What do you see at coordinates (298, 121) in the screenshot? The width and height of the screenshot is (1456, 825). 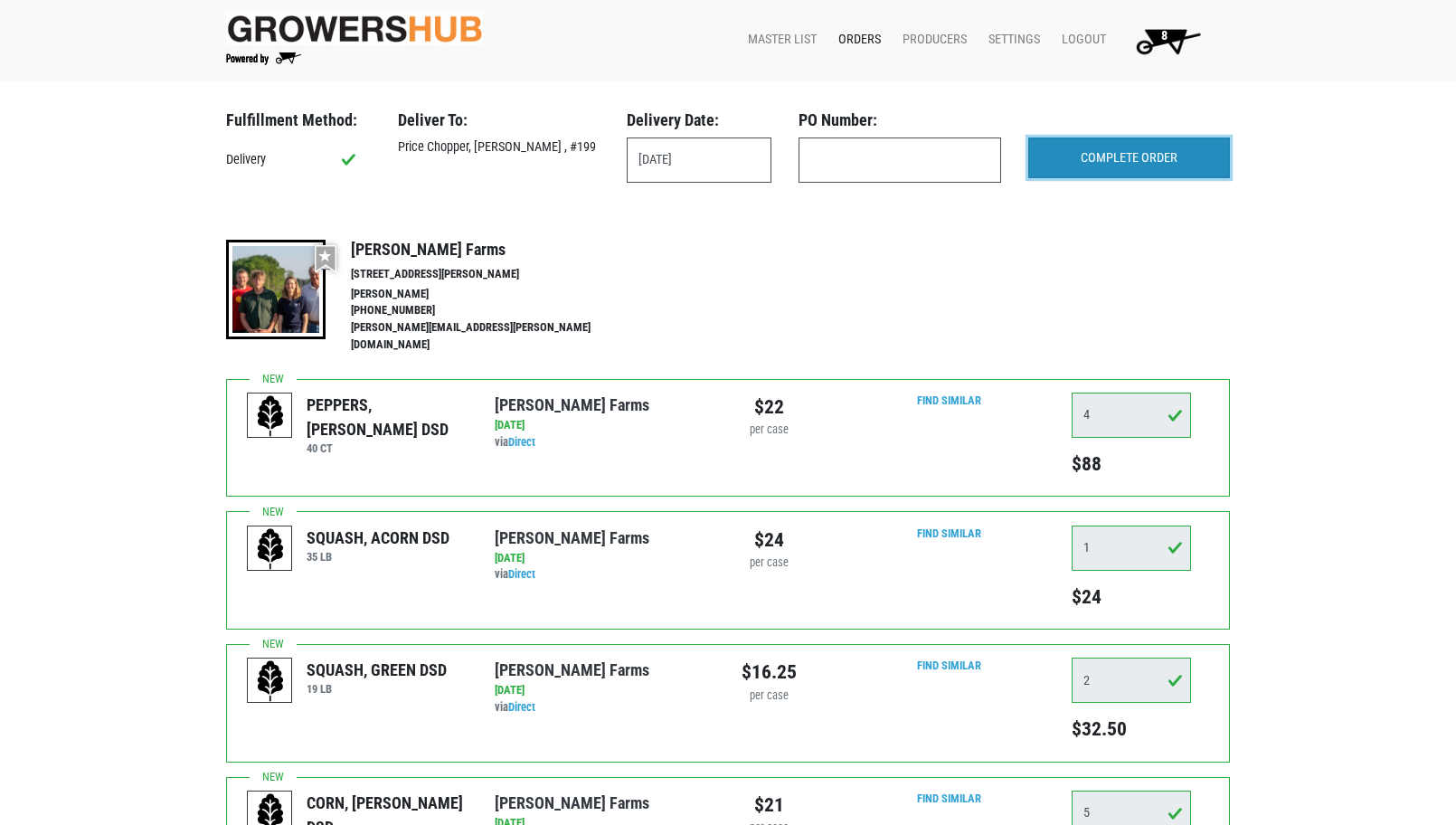 I see `h3: Fulfillment Method:` at bounding box center [298, 121].